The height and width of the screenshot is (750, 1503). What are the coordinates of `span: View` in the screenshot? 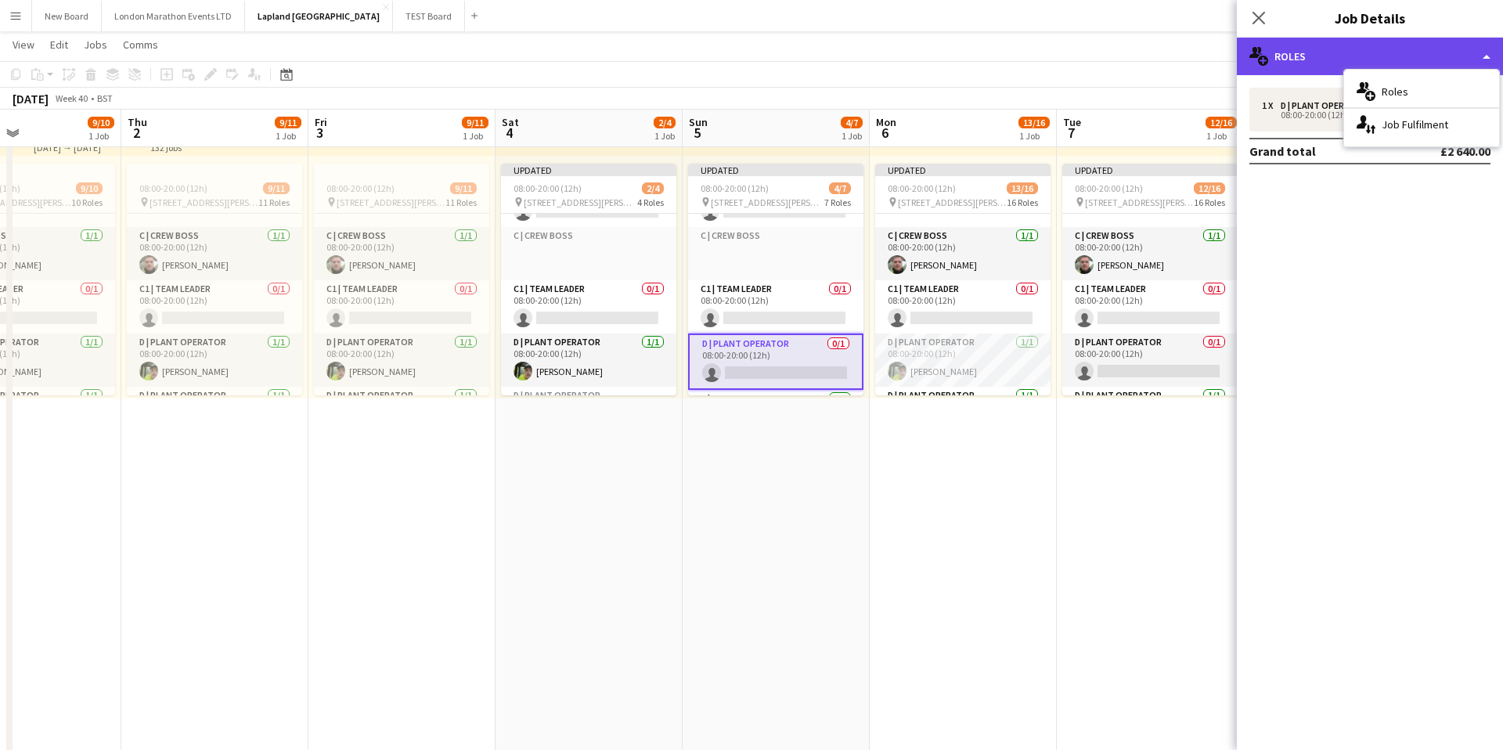 It's located at (23, 45).